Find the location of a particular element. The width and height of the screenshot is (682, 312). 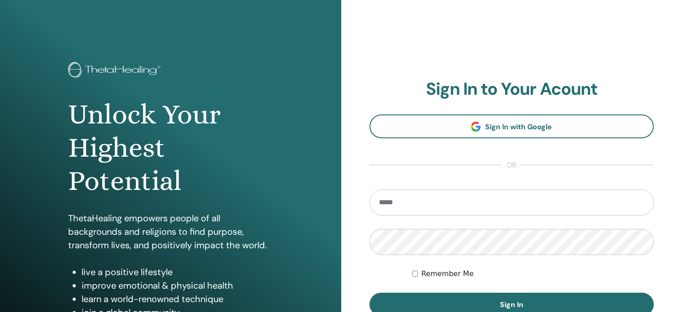

div: Keep me authenticated indefinitely or until I manually logout is located at coordinates (533, 274).